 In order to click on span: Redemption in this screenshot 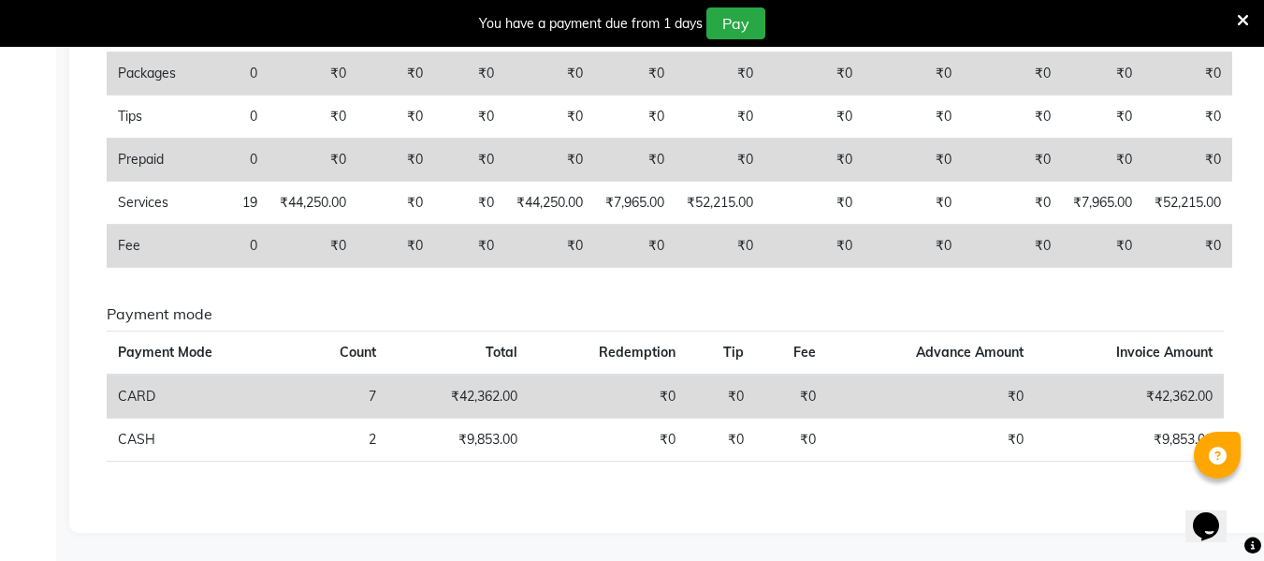, I will do `click(637, 352)`.